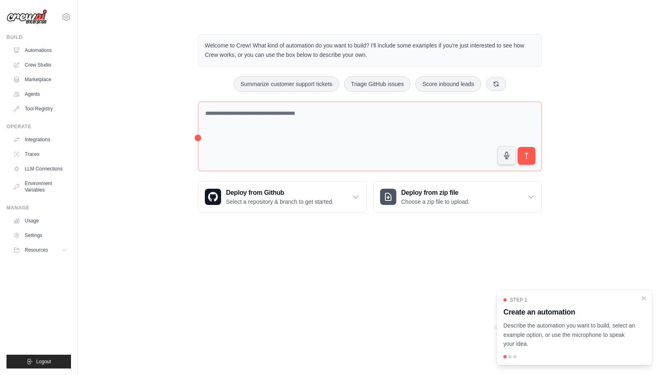 The width and height of the screenshot is (662, 375). I want to click on p: Select a repository & branch to get started., so click(280, 202).